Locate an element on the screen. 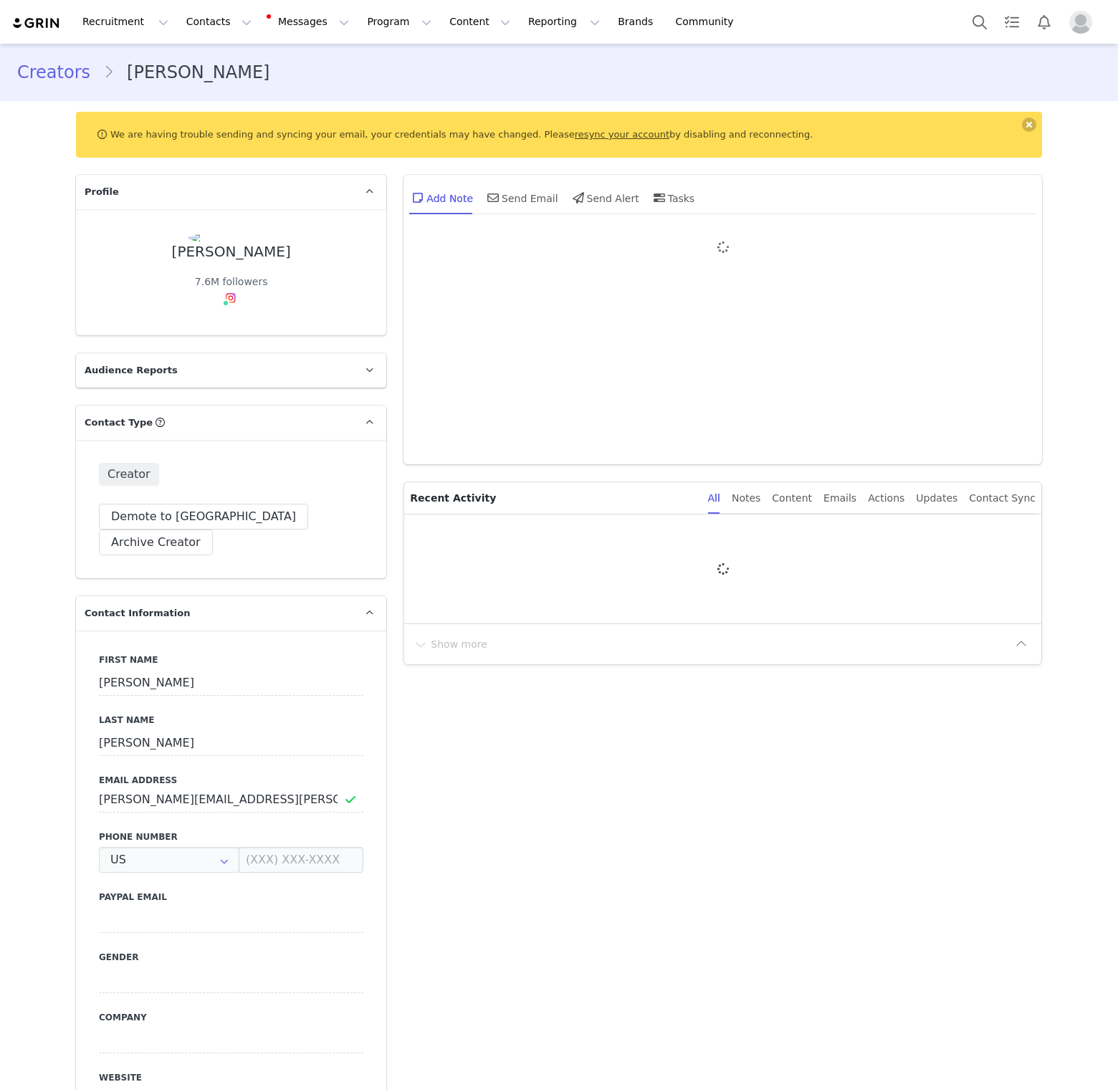 The image size is (1118, 1092). button: Program is located at coordinates (399, 21).